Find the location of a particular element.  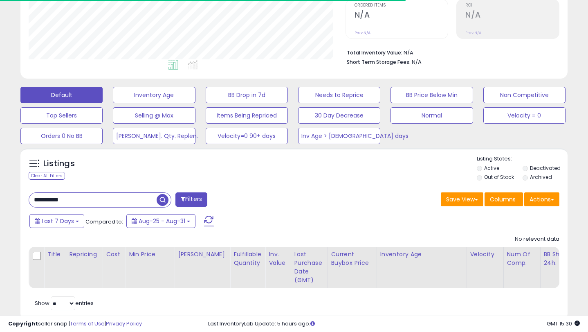

label: Out of Stock is located at coordinates (499, 177).